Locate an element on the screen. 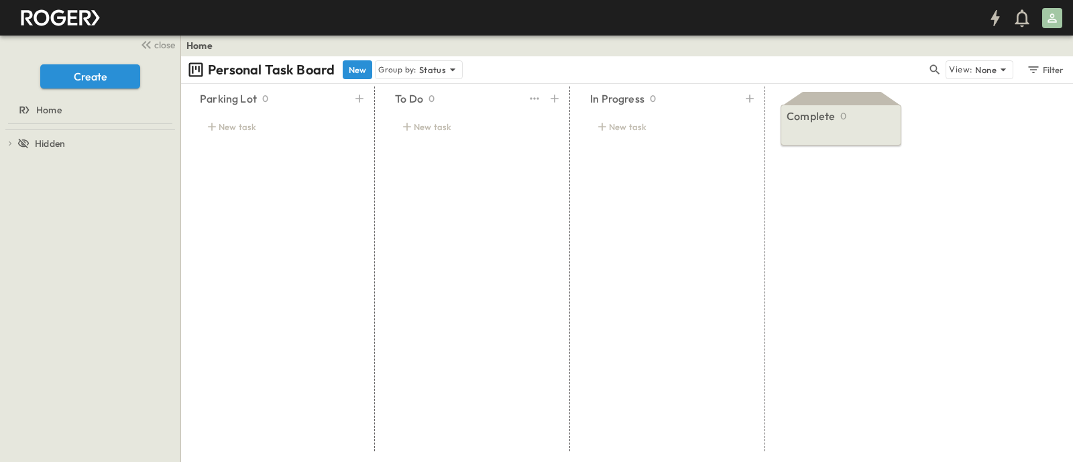 The image size is (1073, 462). div: Filter is located at coordinates (1044, 70).